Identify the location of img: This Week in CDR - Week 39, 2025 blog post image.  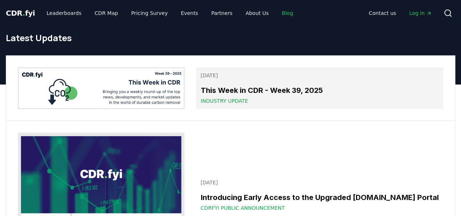
(101, 88).